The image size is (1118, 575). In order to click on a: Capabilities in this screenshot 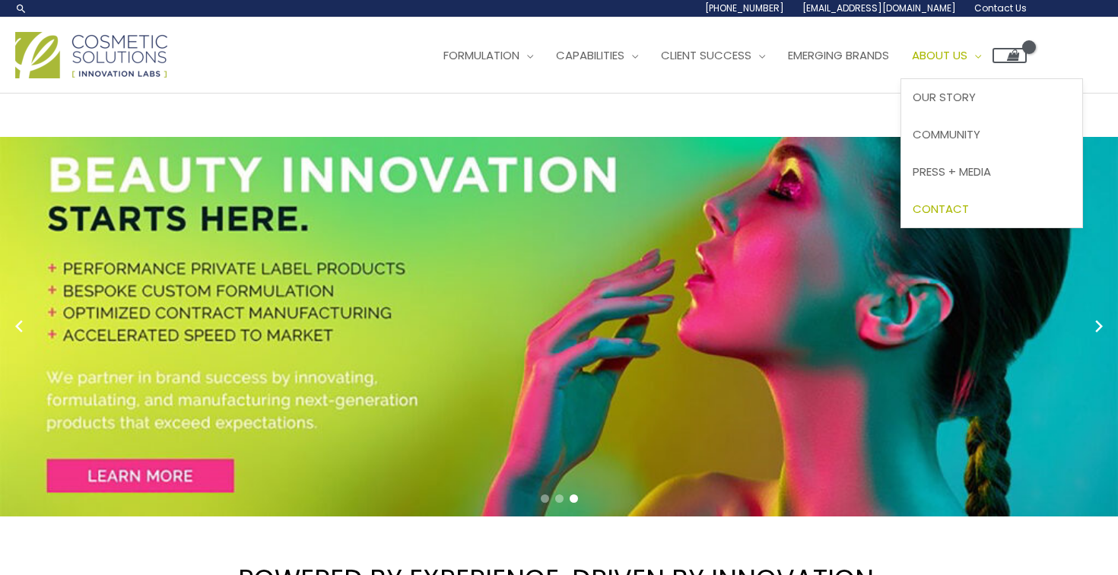, I will do `click(597, 56)`.